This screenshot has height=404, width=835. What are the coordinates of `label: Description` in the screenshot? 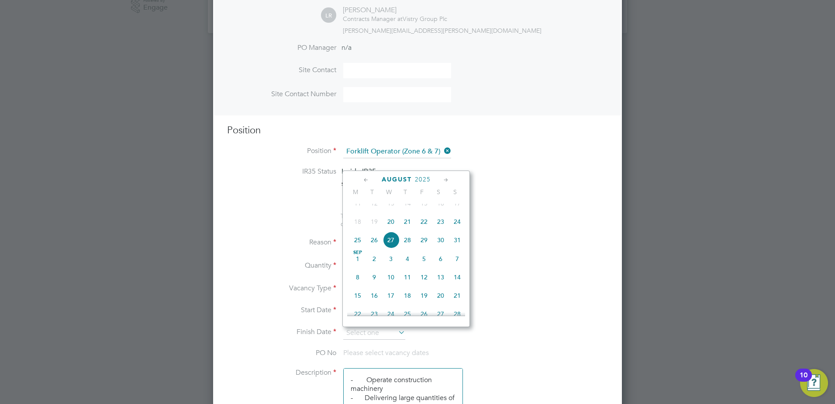 It's located at (282, 372).